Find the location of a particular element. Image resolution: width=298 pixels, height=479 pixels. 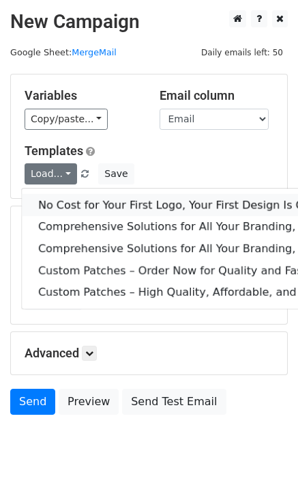

button: Save is located at coordinates (116, 173).